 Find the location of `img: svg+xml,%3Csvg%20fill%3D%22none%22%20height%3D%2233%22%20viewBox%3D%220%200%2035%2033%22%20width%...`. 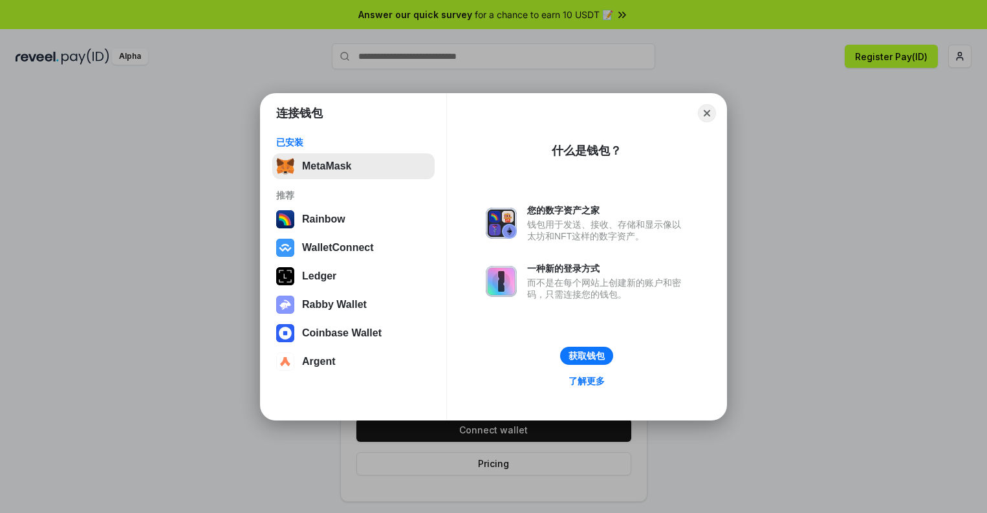

img: svg+xml,%3Csvg%20fill%3D%22none%22%20height%3D%2233%22%20viewBox%3D%220%200%2035%2033%22%20width%... is located at coordinates (285, 166).